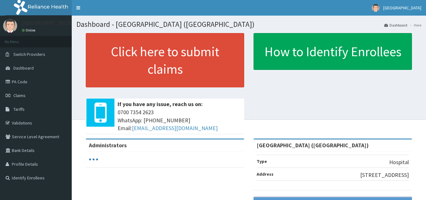 The width and height of the screenshot is (426, 200). What do you see at coordinates (265, 174) in the screenshot?
I see `b: Address` at bounding box center [265, 174].